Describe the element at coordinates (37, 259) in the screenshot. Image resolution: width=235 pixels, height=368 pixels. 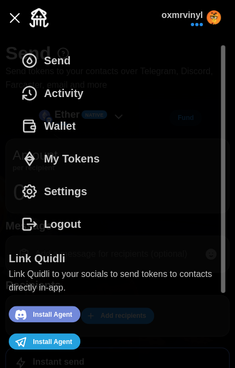
I see `h1: Link Quidli` at that location.